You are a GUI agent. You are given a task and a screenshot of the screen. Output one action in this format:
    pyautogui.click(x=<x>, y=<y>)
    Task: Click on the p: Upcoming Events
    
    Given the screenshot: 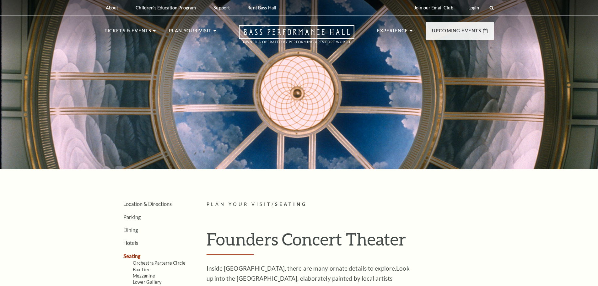 What is the action you would take?
    pyautogui.click(x=457, y=33)
    